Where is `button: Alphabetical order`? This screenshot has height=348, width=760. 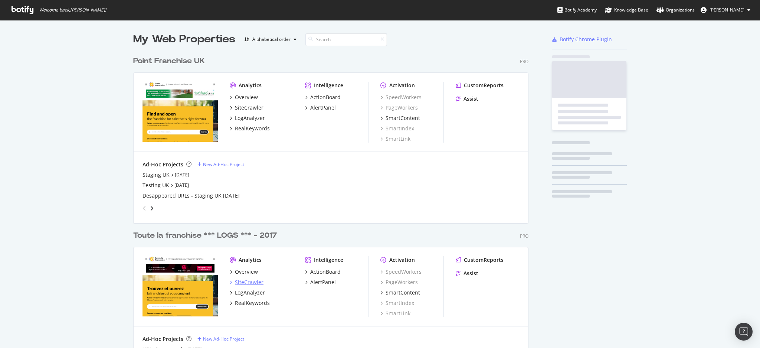
button: Alphabetical order is located at coordinates (270, 39).